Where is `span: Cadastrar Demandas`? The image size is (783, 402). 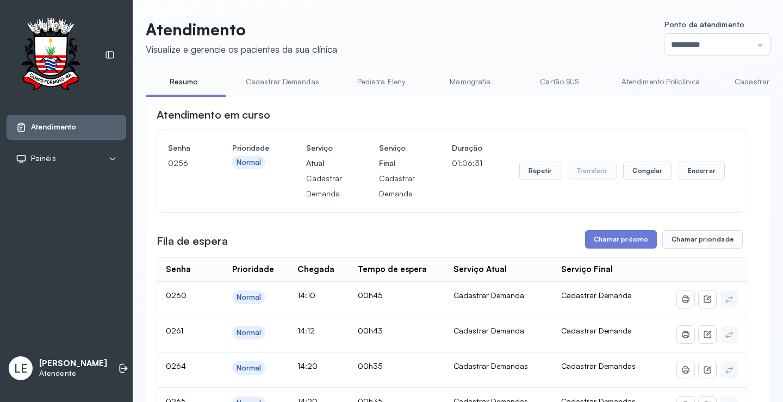 span: Cadastrar Demandas is located at coordinates (598, 365).